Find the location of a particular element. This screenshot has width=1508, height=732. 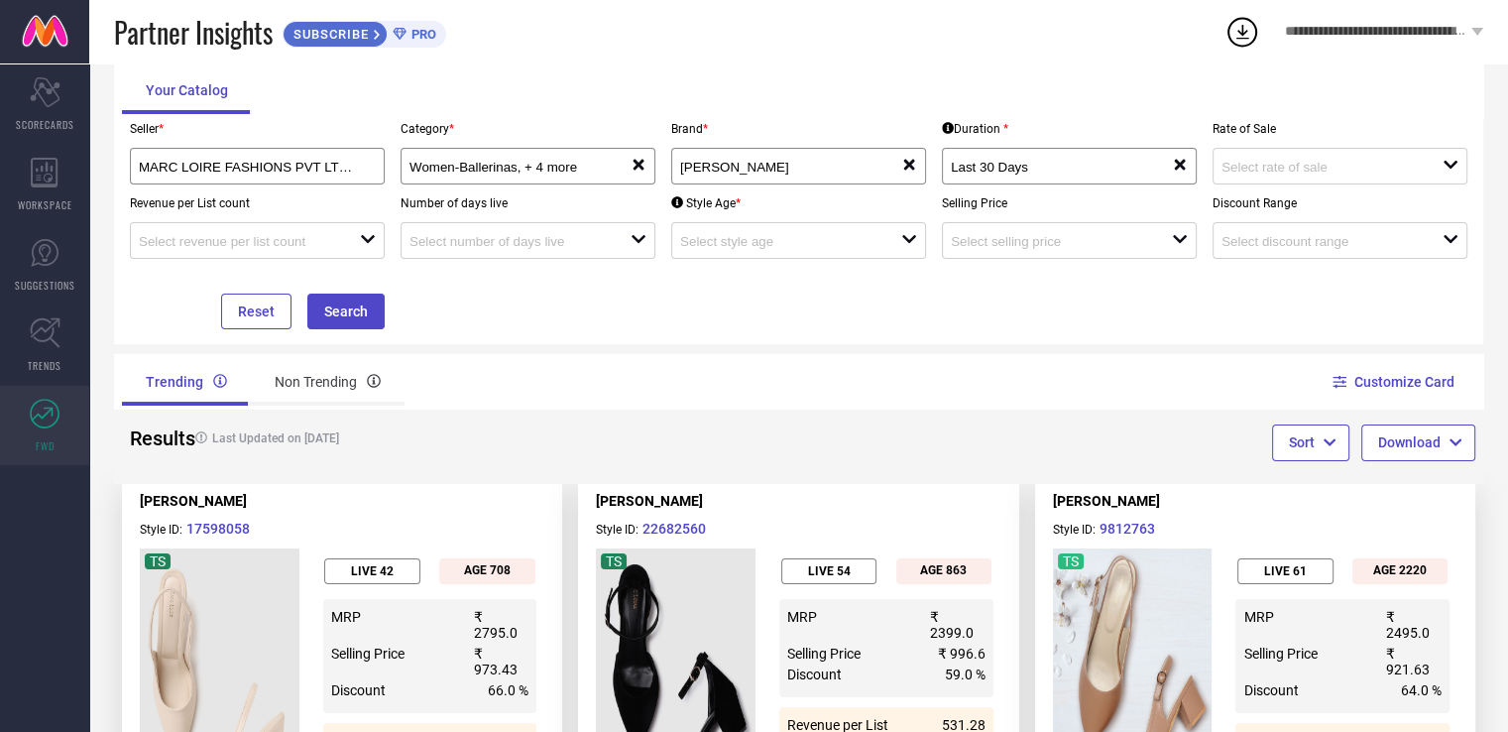

div: ₹ 921.63 is located at coordinates (1414, 661).